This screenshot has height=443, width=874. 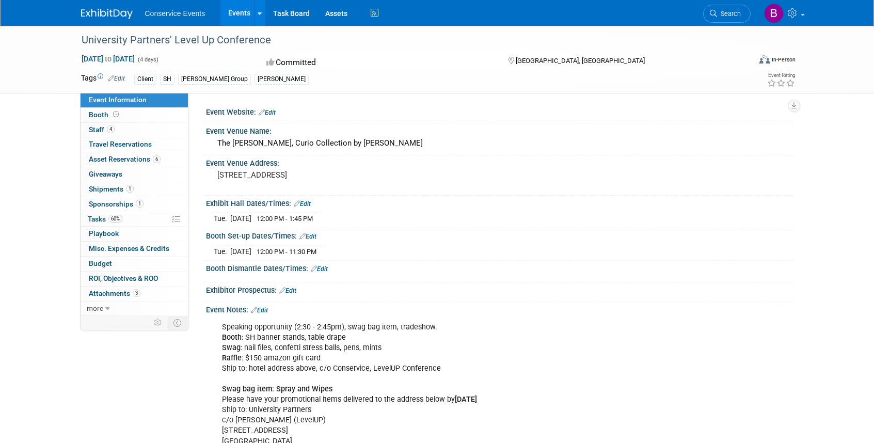 I want to click on a: Booth, so click(x=134, y=115).